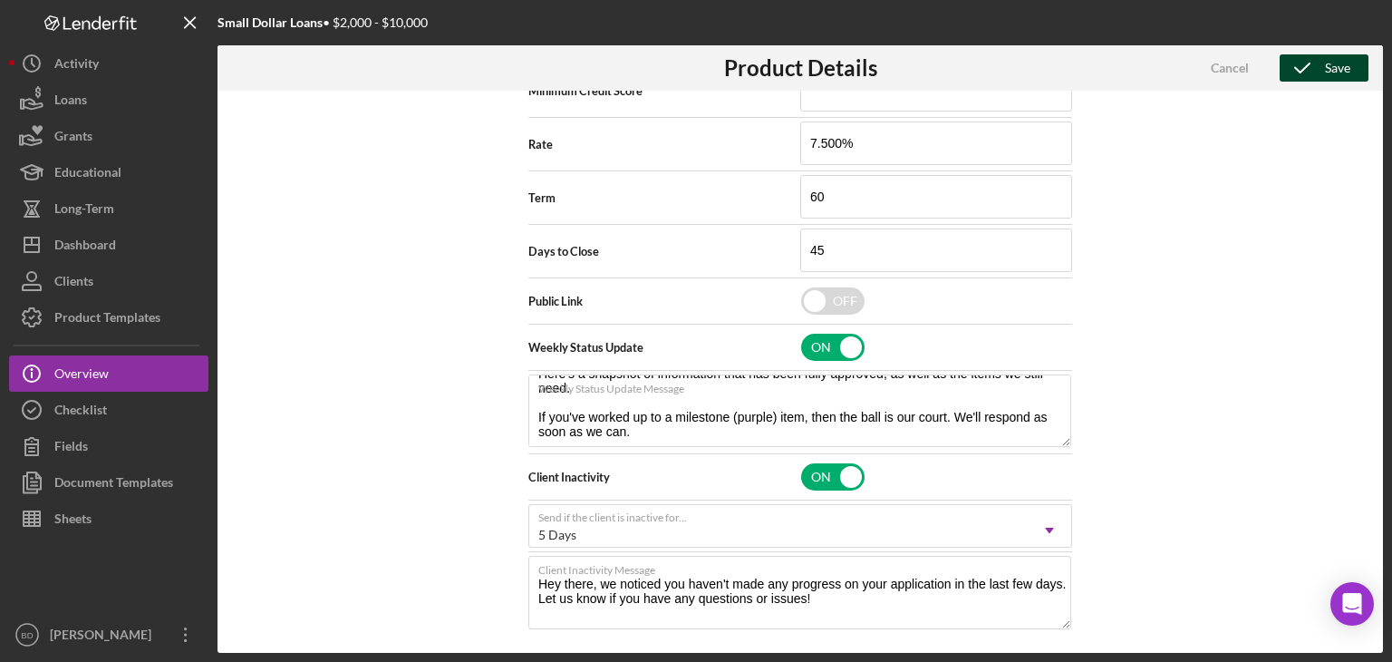 The image size is (1392, 662). What do you see at coordinates (109, 136) in the screenshot?
I see `button: Grants` at bounding box center [109, 136].